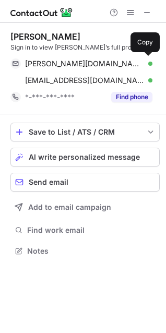 The width and height of the screenshot is (166, 333). I want to click on span: Notes, so click(91, 251).